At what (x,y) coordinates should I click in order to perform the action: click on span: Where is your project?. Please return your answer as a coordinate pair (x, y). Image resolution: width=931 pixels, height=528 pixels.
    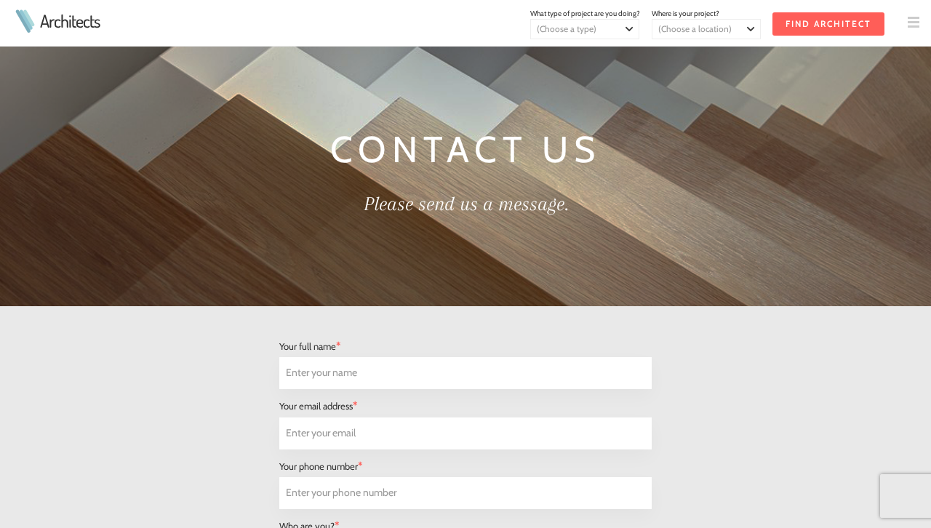
    Looking at the image, I should click on (685, 13).